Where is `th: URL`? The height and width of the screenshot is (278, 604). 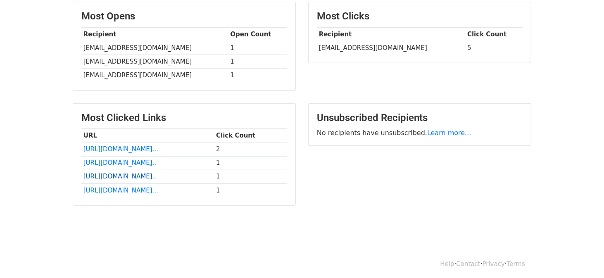
th: URL is located at coordinates (148, 136).